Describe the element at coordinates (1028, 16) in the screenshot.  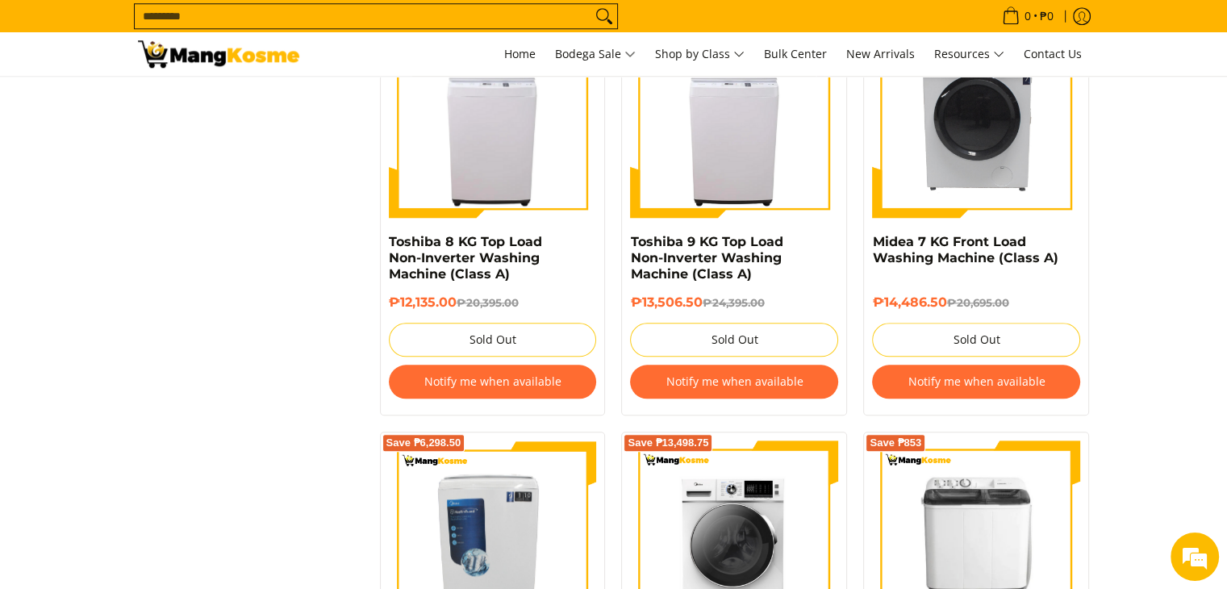
I see `span: 0` at that location.